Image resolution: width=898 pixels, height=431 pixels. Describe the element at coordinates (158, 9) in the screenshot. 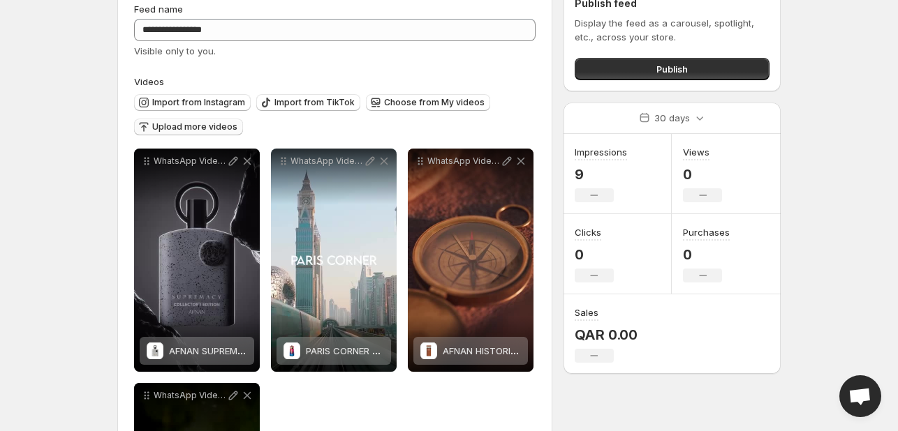

I see `span: Feed name` at that location.